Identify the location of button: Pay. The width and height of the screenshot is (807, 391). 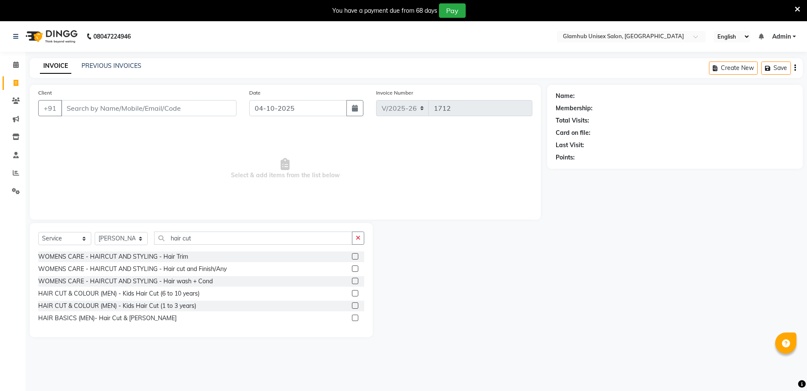
(452, 11).